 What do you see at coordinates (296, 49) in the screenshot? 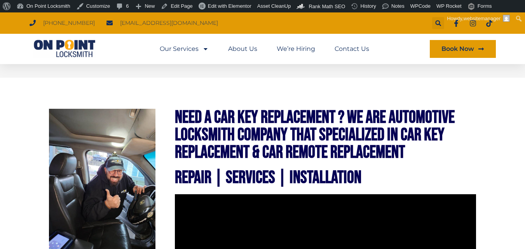
I see `a: We’re Hiring` at bounding box center [296, 49].